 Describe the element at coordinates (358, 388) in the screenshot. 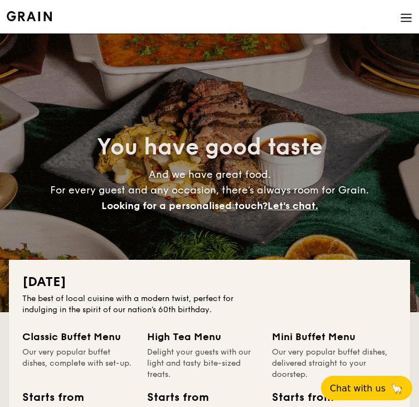

I see `span: Chat with us` at that location.